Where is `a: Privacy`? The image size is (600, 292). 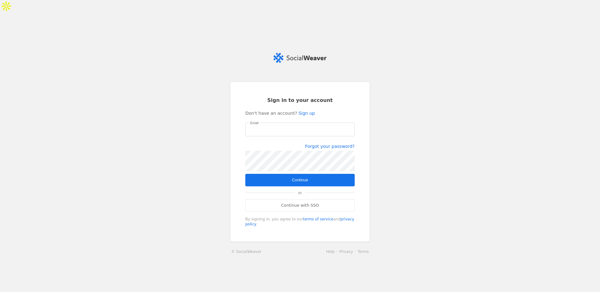
a: Privacy is located at coordinates (346, 251).